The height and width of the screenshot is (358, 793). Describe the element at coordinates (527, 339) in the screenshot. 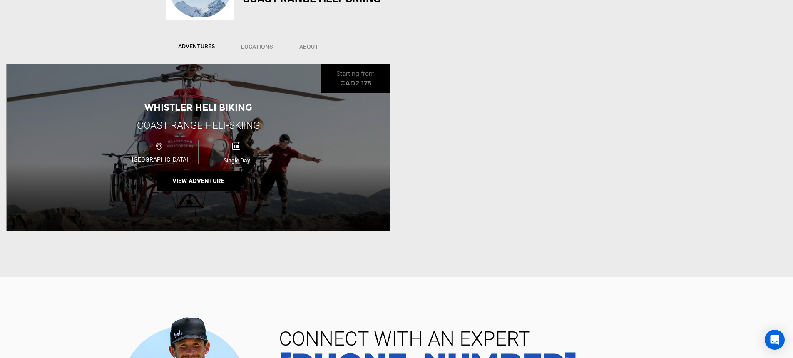

I see `span: CONNECT WITH AN EXPERT` at that location.